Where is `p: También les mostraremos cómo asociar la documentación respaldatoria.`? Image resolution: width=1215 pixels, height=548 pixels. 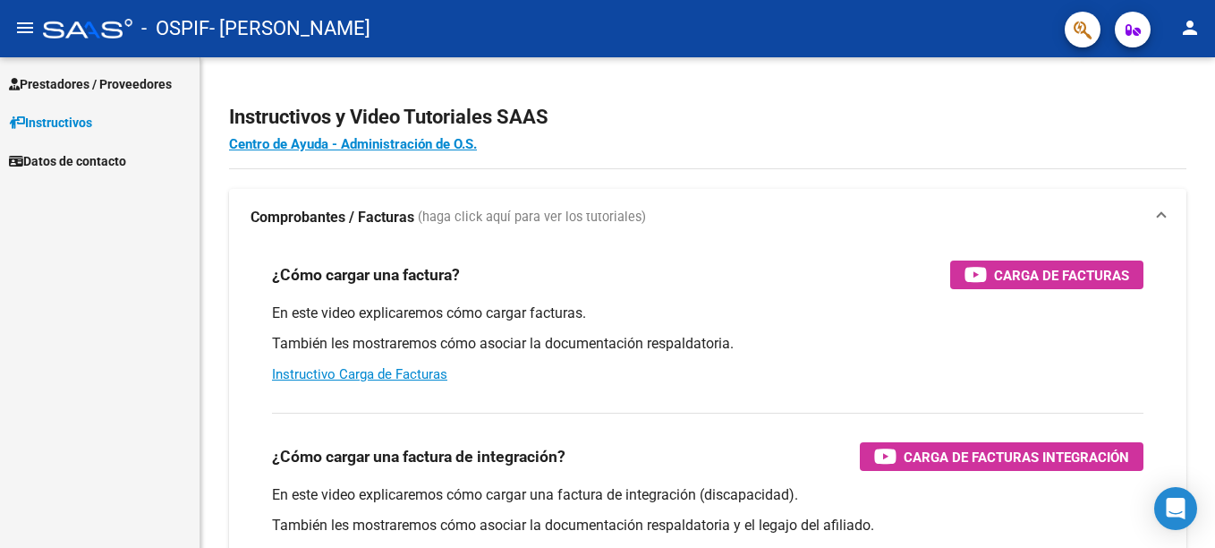 p: También les mostraremos cómo asociar la documentación respaldatoria. is located at coordinates (708, 344).